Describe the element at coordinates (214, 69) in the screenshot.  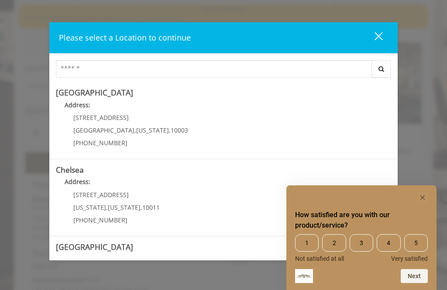
I see `input: Search Center` at that location.